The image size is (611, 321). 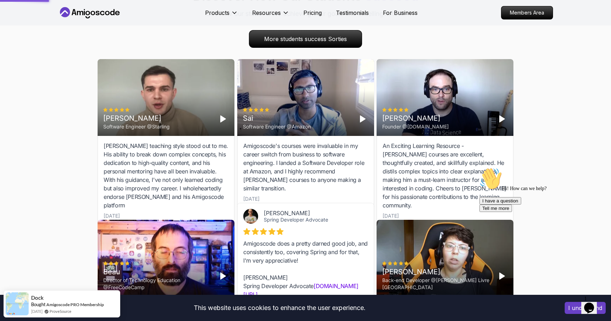 What do you see at coordinates (4, 6) in the screenshot?
I see `span: 1` at bounding box center [4, 6].